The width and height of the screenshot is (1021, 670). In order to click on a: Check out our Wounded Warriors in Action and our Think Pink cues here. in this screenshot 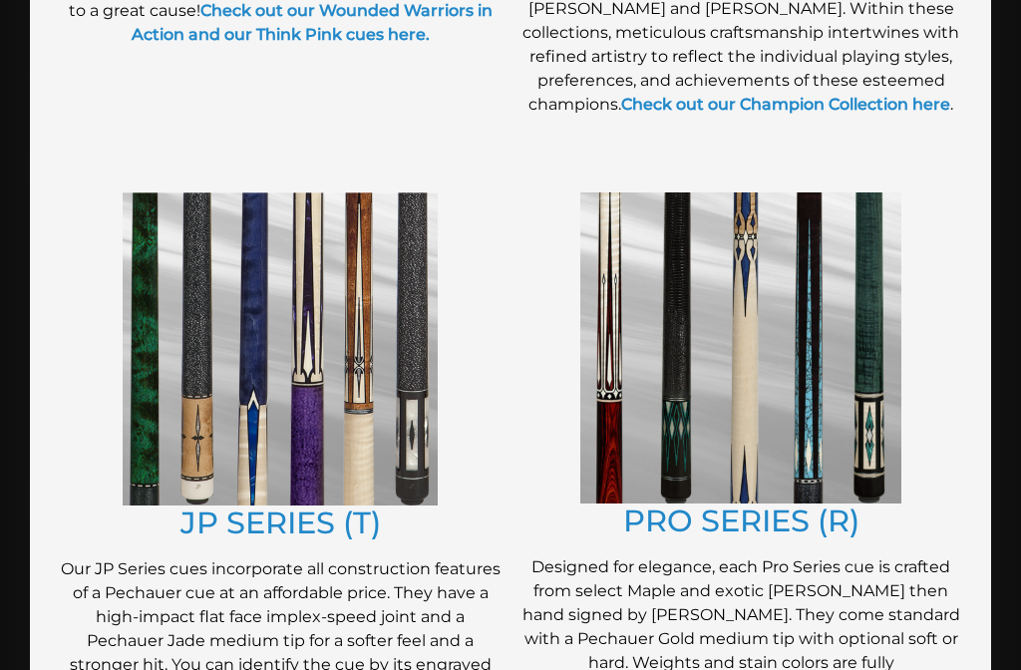, I will do `click(312, 22)`.